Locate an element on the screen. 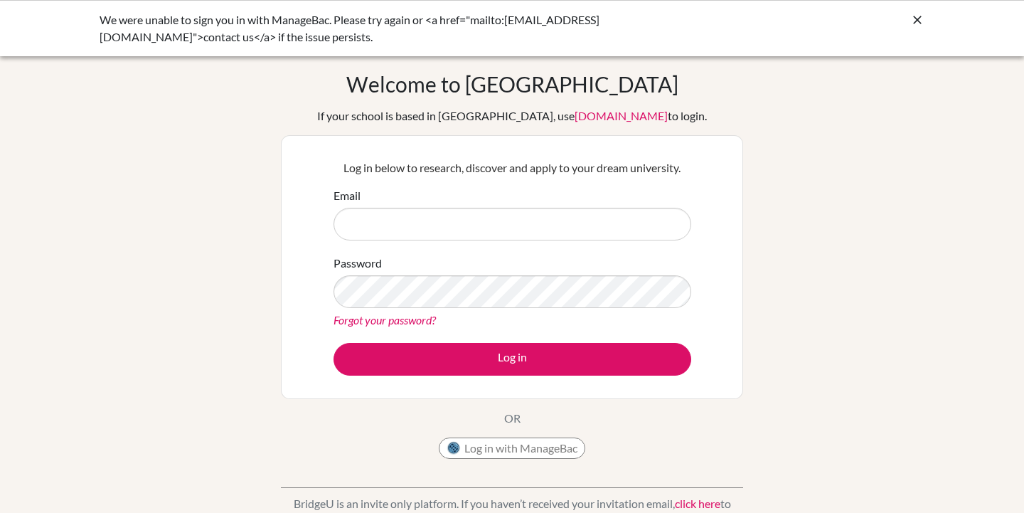 The width and height of the screenshot is (1024, 513). p: OR is located at coordinates (512, 418).